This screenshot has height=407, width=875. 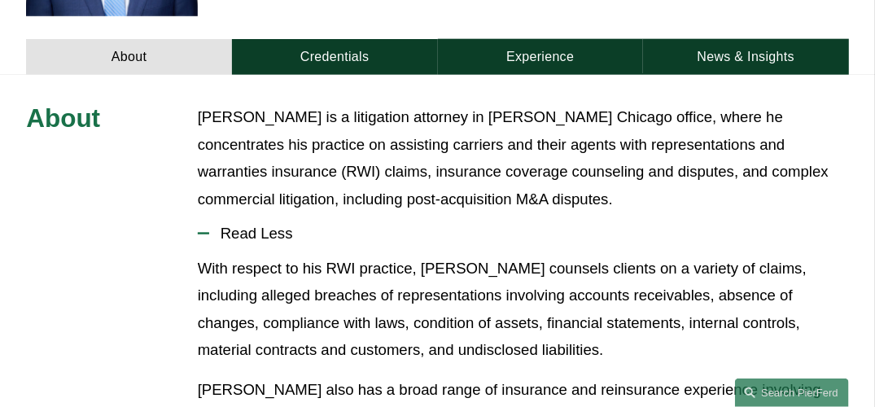 What do you see at coordinates (334, 56) in the screenshot?
I see `a: Credentials` at bounding box center [334, 56].